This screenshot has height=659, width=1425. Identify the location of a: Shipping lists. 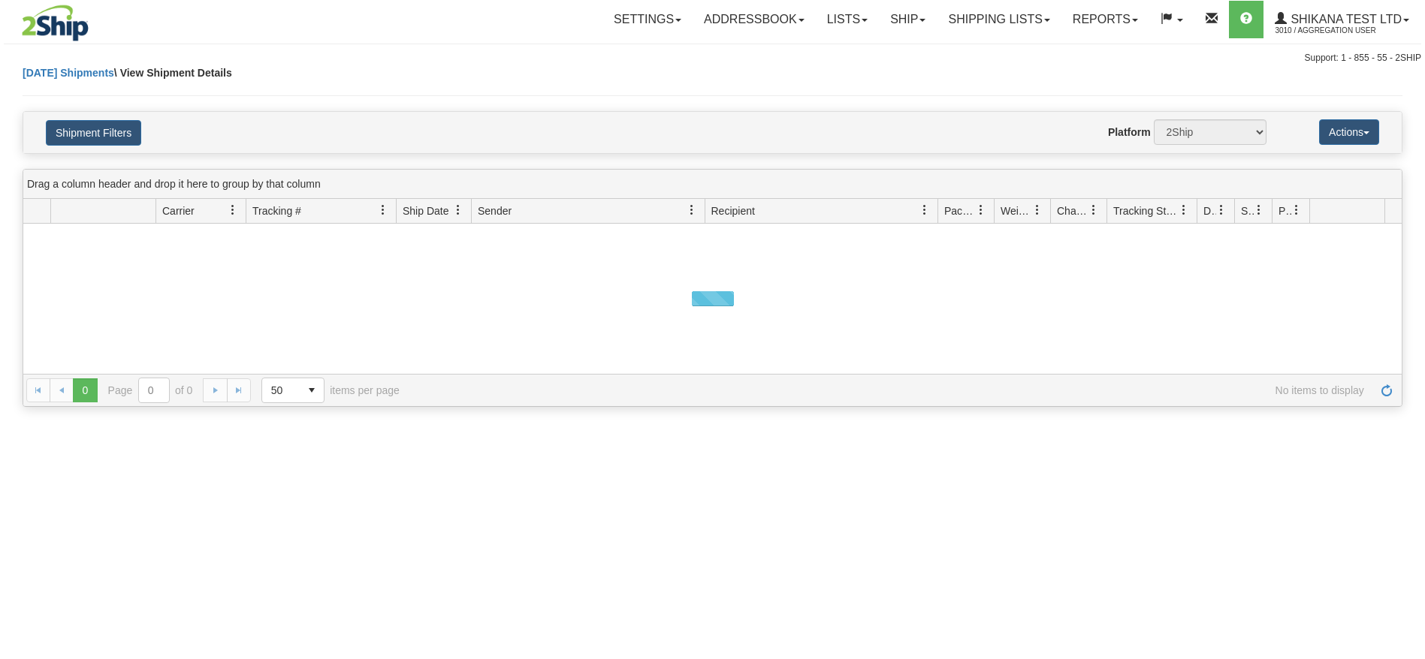
(998, 20).